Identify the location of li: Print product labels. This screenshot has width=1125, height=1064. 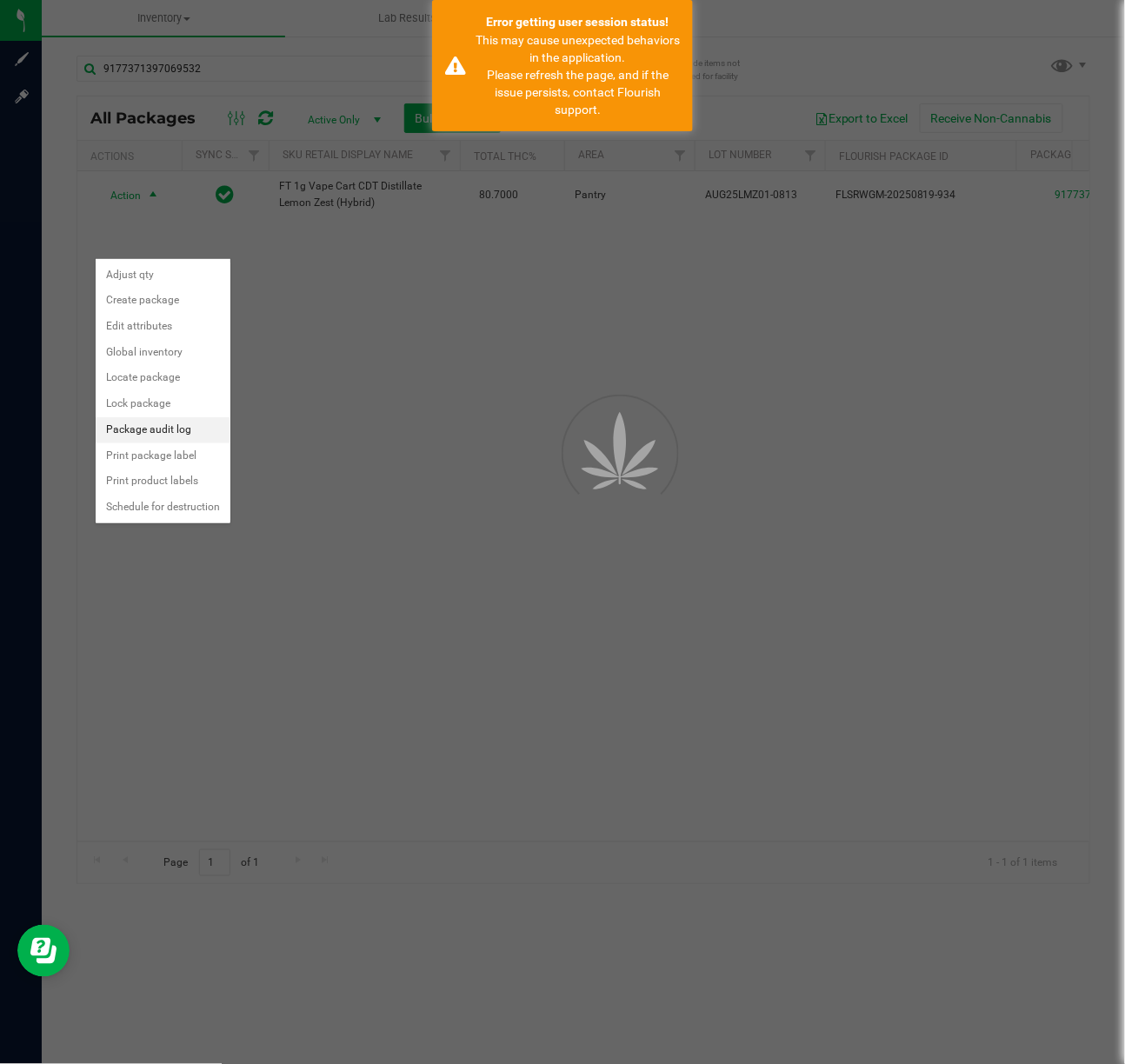
(162, 482).